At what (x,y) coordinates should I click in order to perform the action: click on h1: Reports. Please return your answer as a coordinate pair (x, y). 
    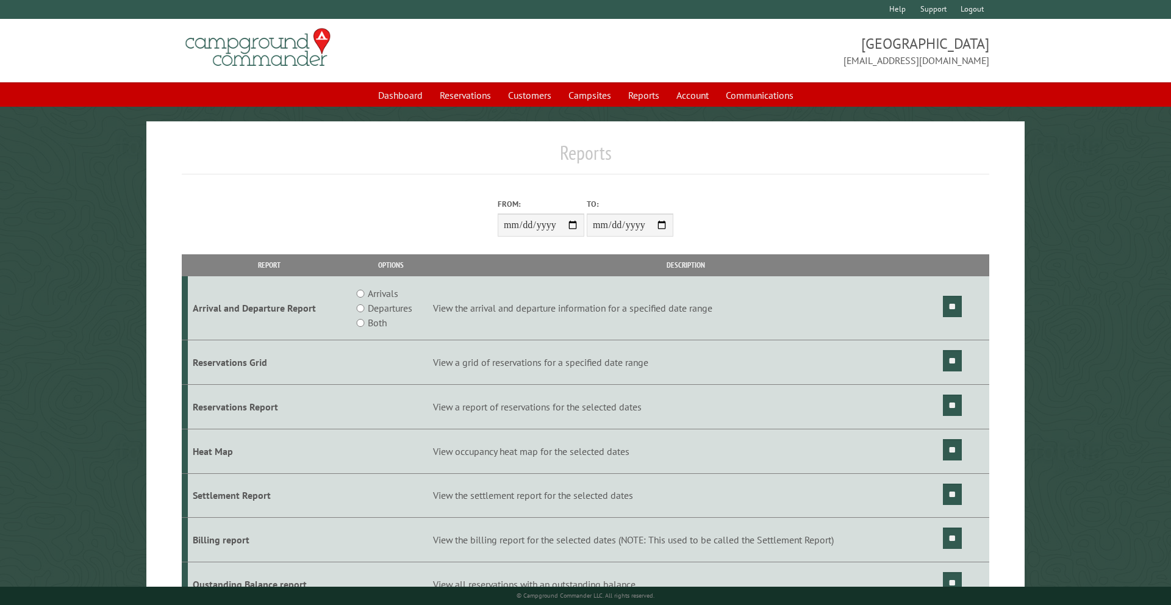
    Looking at the image, I should click on (586, 157).